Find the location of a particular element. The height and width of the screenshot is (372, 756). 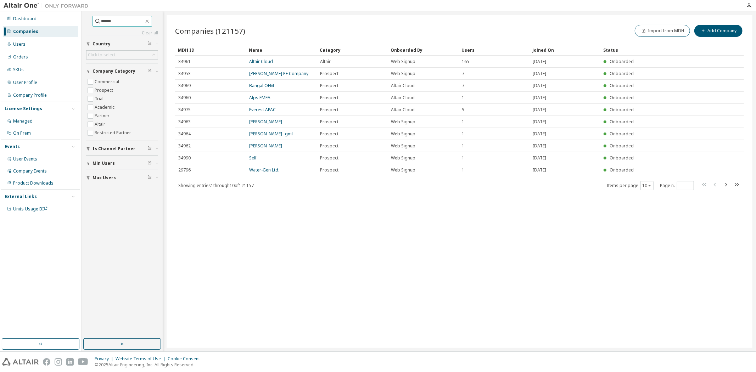

div: On Prem is located at coordinates (22, 133).